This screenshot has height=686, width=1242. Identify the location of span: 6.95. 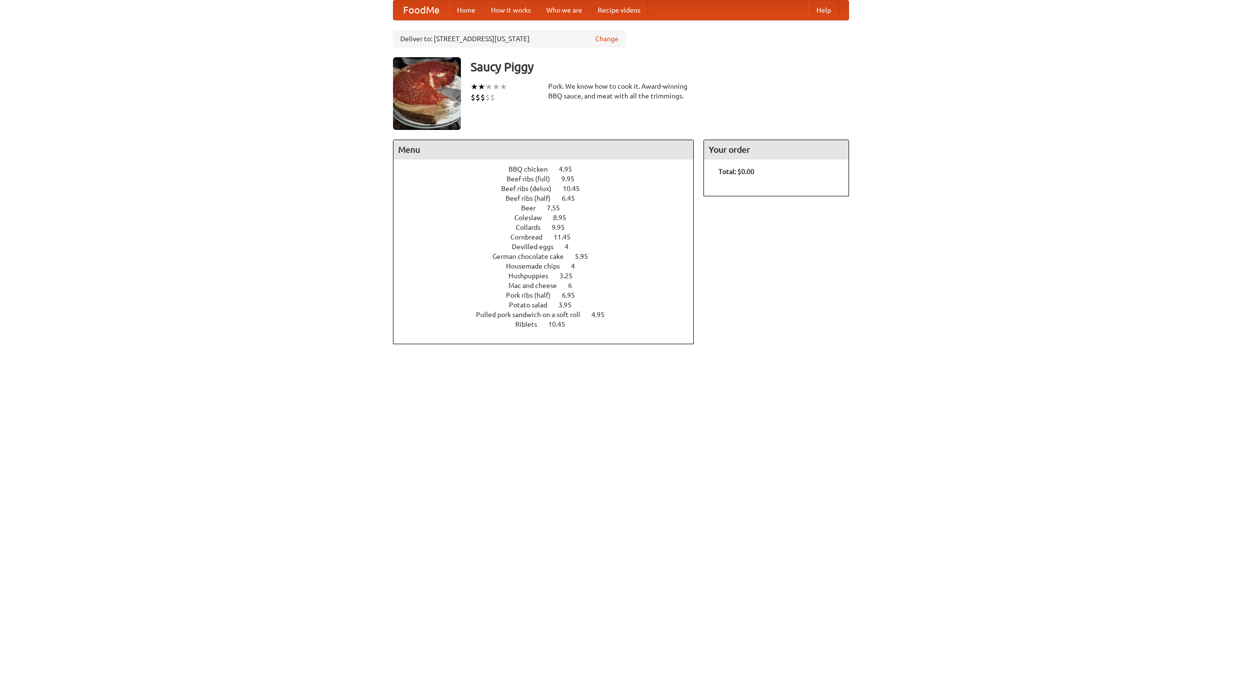
(573, 295).